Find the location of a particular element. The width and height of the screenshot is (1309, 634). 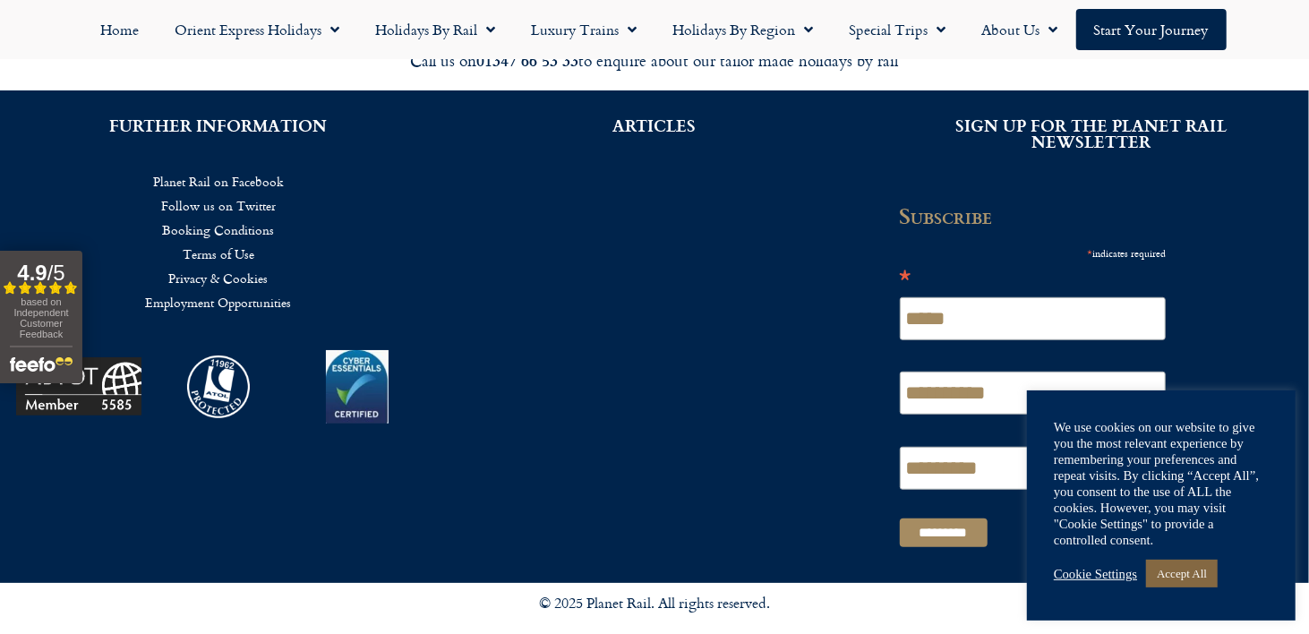

a: Home is located at coordinates (120, 30).